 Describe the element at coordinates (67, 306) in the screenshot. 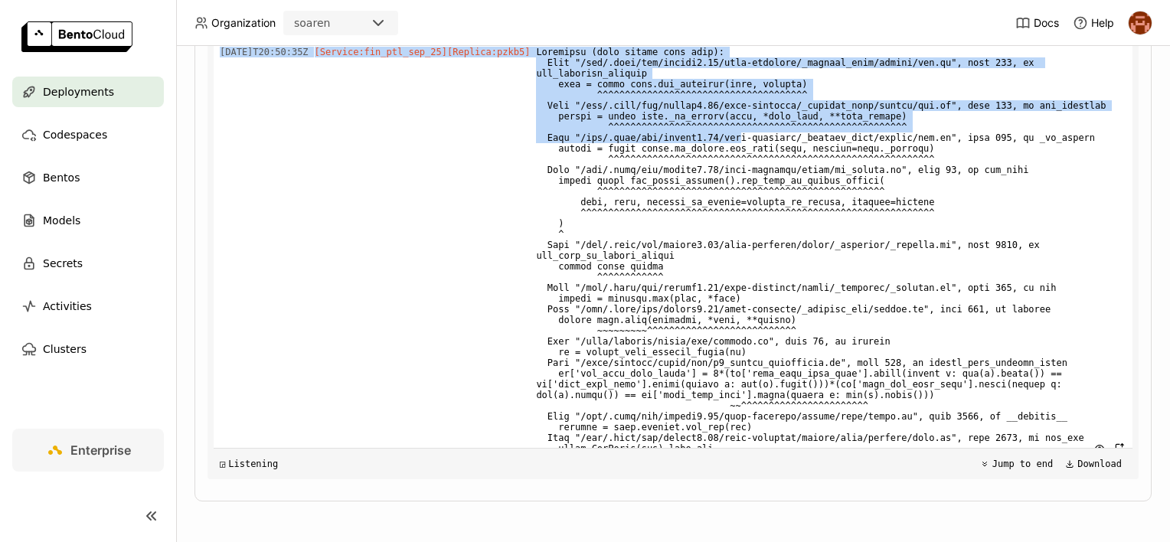

I see `span: Activities` at that location.